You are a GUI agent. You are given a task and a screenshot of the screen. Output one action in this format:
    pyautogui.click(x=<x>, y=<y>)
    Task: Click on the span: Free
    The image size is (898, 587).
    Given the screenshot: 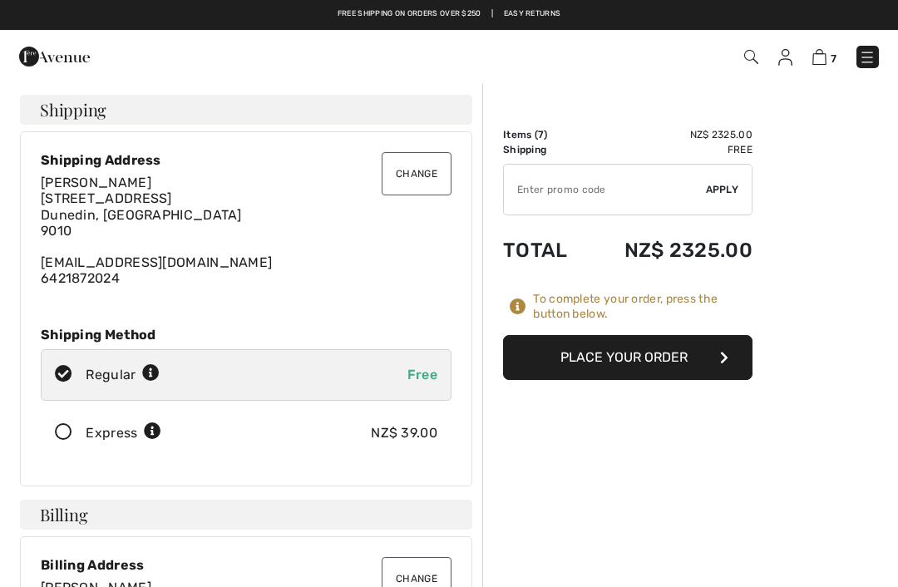 What is the action you would take?
    pyautogui.click(x=422, y=374)
    